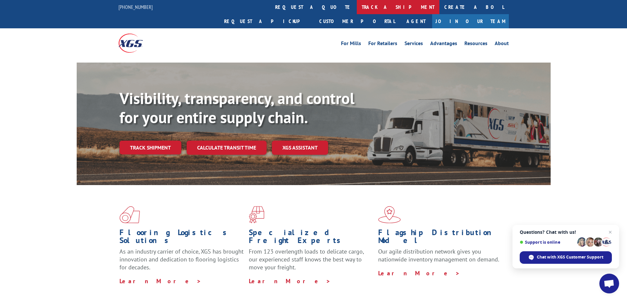 The width and height of the screenshot is (627, 300). What do you see at coordinates (413, 44) in the screenshot?
I see `a: Services` at bounding box center [413, 44].